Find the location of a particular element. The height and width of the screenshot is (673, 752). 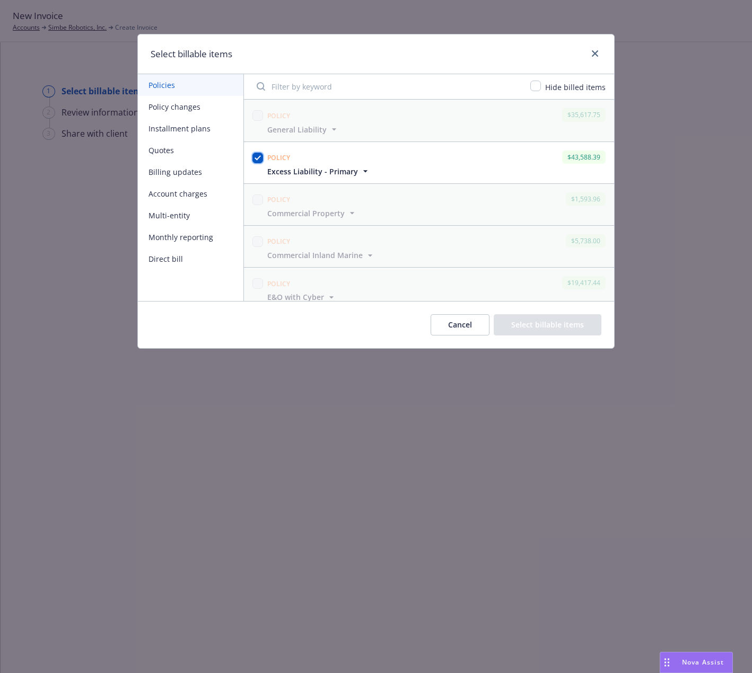

button: Account charges is located at coordinates (190, 193).